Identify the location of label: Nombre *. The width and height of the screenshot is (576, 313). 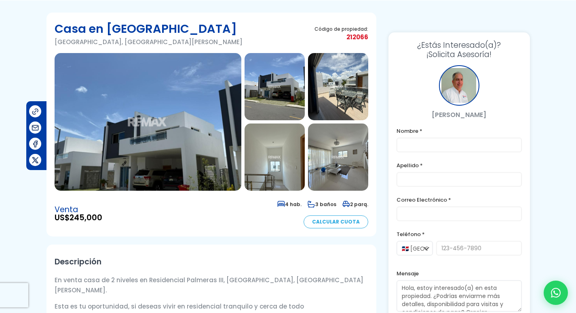
(459, 131).